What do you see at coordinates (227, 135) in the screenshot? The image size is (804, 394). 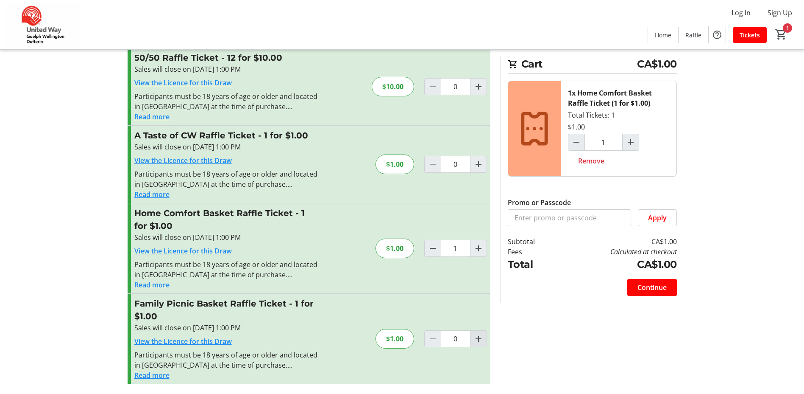 I see `h3: A Taste of CW Raffle Ticket - 1 for $1.00` at bounding box center [227, 135].